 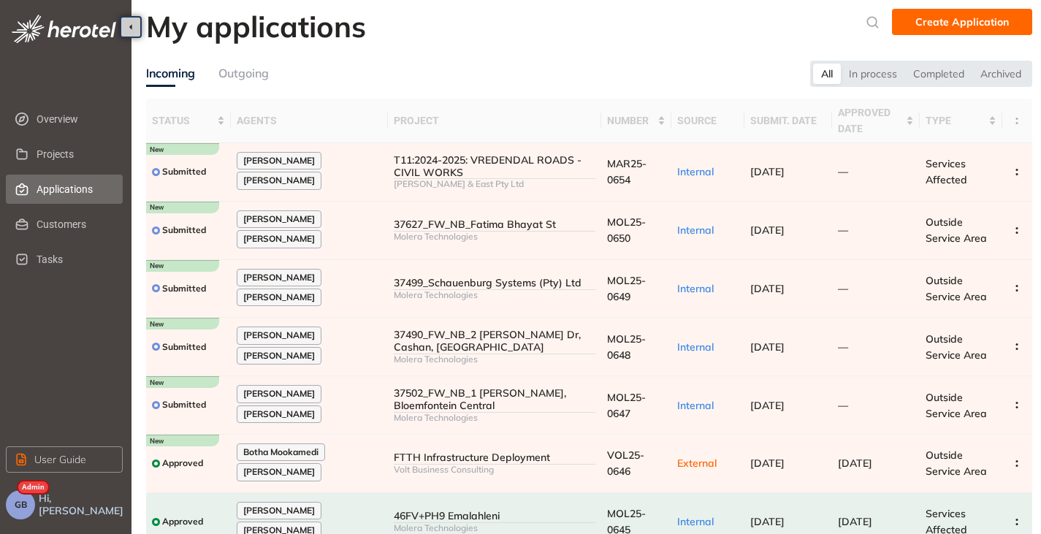 I want to click on span: Create Application, so click(x=963, y=22).